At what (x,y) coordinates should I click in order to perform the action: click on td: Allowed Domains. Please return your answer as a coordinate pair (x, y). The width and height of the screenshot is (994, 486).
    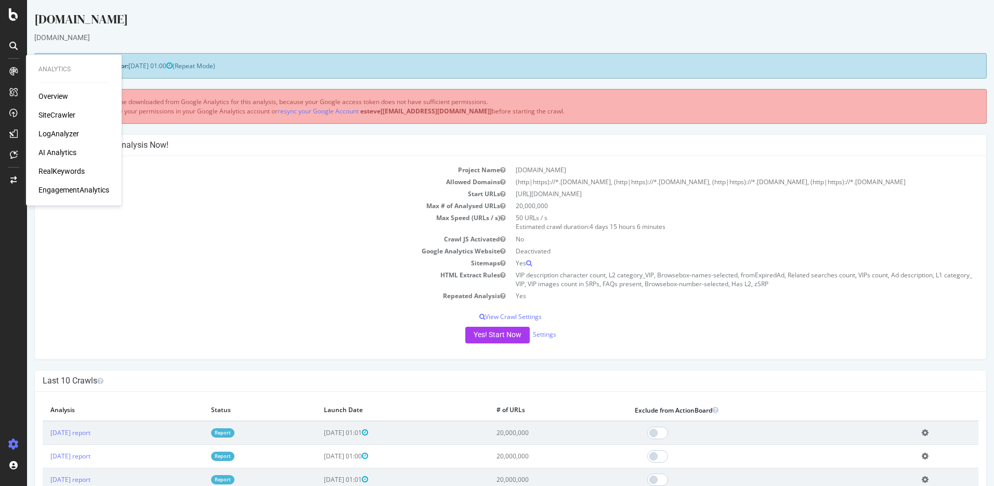
    Looking at the image, I should click on (250, 182).